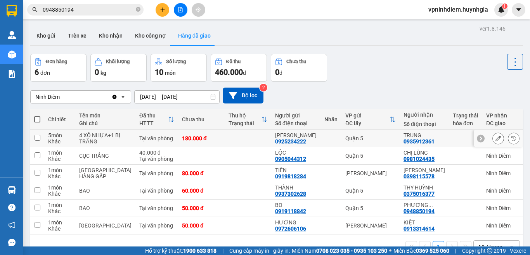  Describe the element at coordinates (419, 177) in the screenshot. I see `div: 0398115578` at that location.